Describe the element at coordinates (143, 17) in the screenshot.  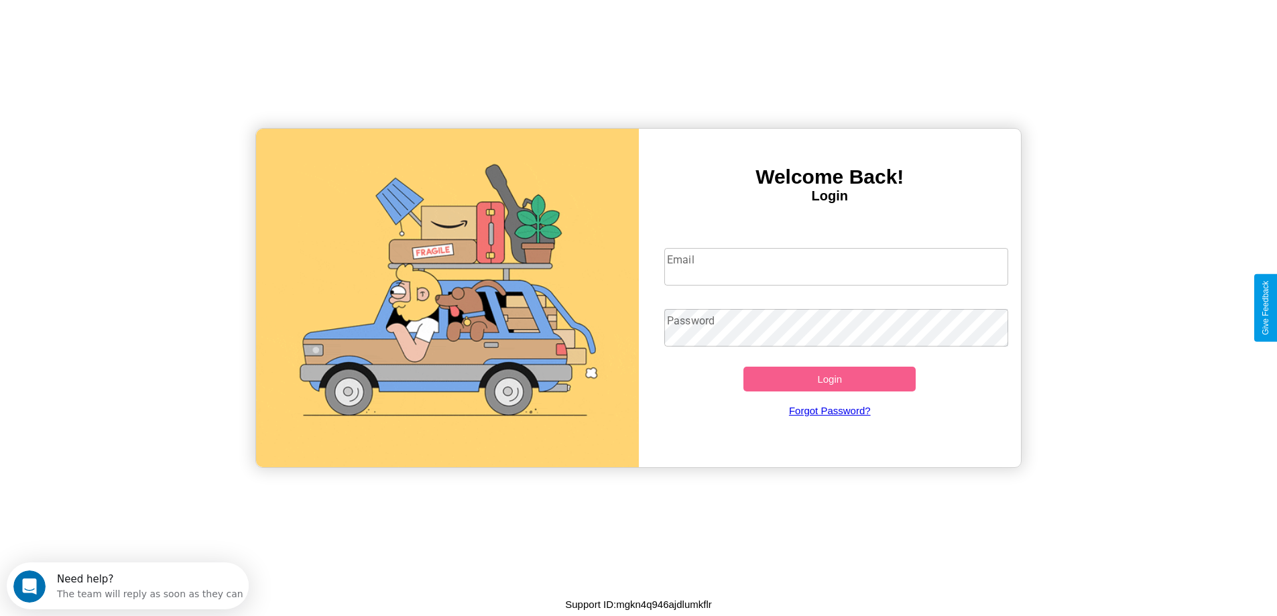
I see `div: Need help?` at that location.